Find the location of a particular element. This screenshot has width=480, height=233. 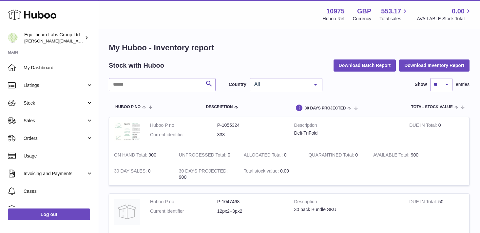

span: Invoicing and Payments is located at coordinates (55, 174).